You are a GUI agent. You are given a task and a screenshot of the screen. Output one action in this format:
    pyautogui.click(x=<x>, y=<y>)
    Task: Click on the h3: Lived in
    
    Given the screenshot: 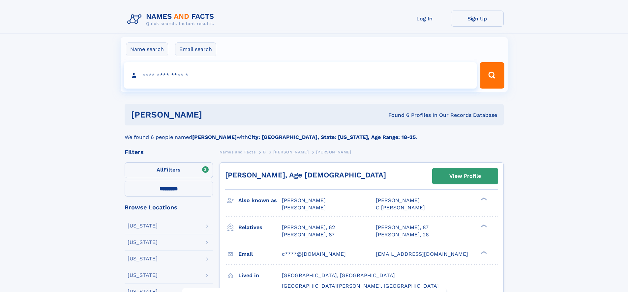 What is the action you would take?
    pyautogui.click(x=260, y=276)
    